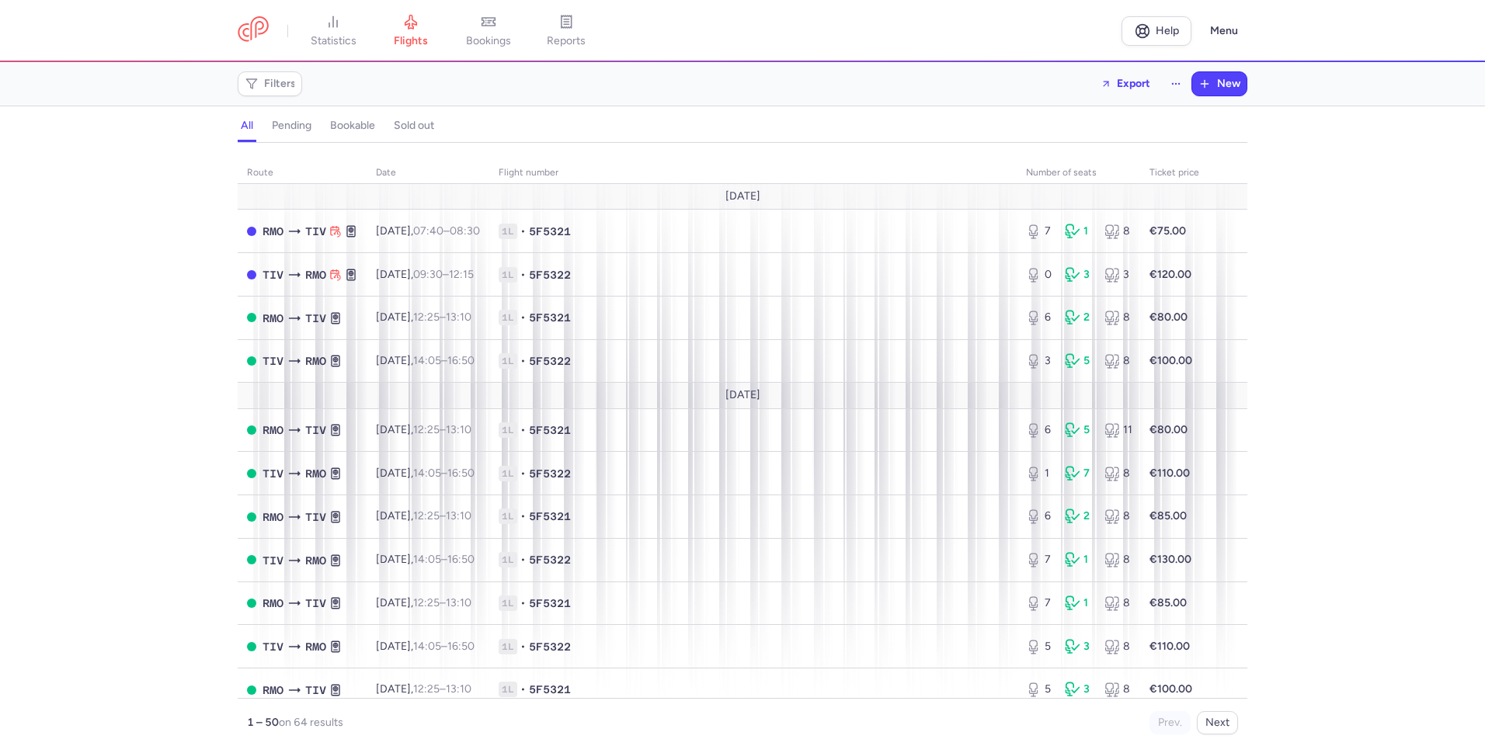 The width and height of the screenshot is (1485, 753). I want to click on a: bookings, so click(488, 31).